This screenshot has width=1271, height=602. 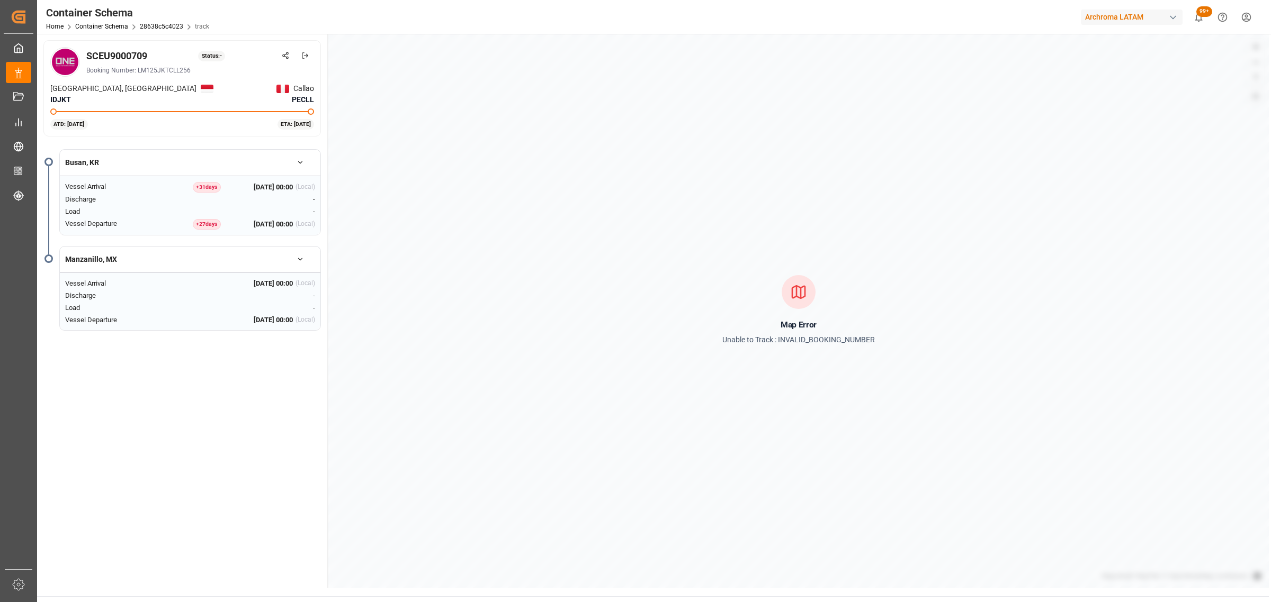 I want to click on p: Unable to Track : INVALID_BOOKING_NUMBER, so click(x=798, y=340).